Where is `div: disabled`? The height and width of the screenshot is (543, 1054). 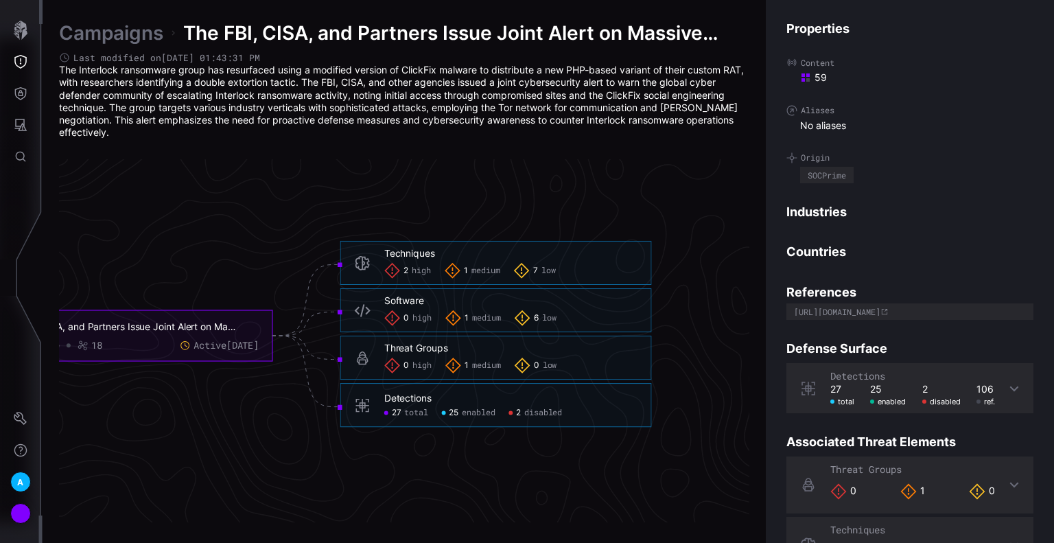
div: disabled is located at coordinates (941, 401).